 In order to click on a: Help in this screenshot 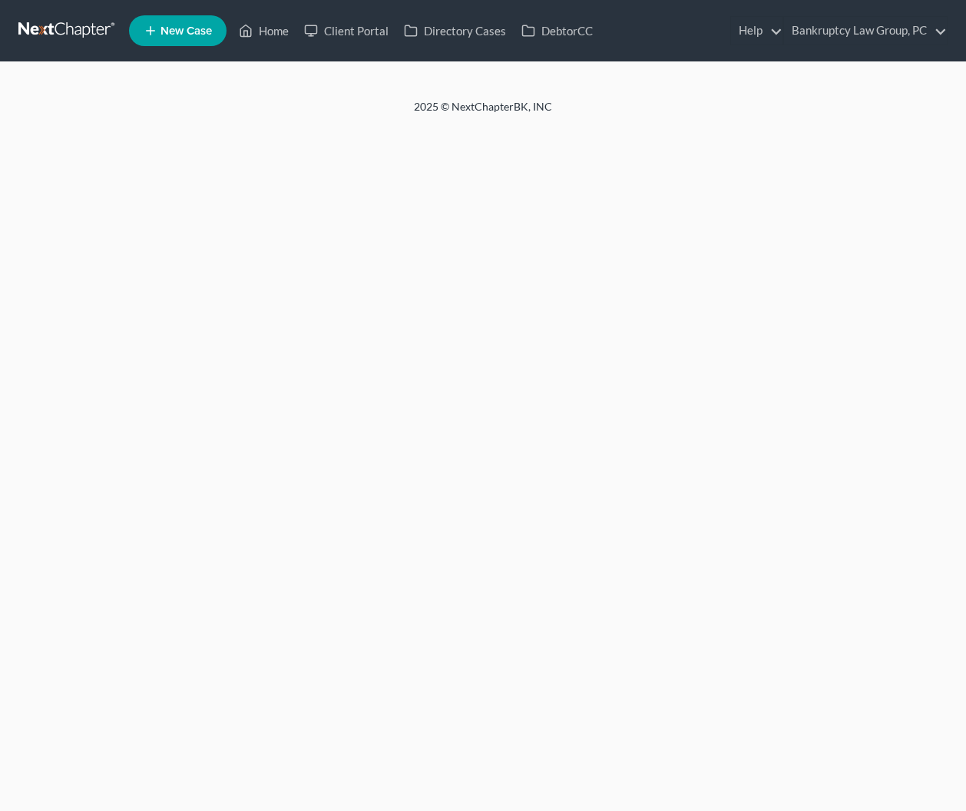, I will do `click(756, 31)`.